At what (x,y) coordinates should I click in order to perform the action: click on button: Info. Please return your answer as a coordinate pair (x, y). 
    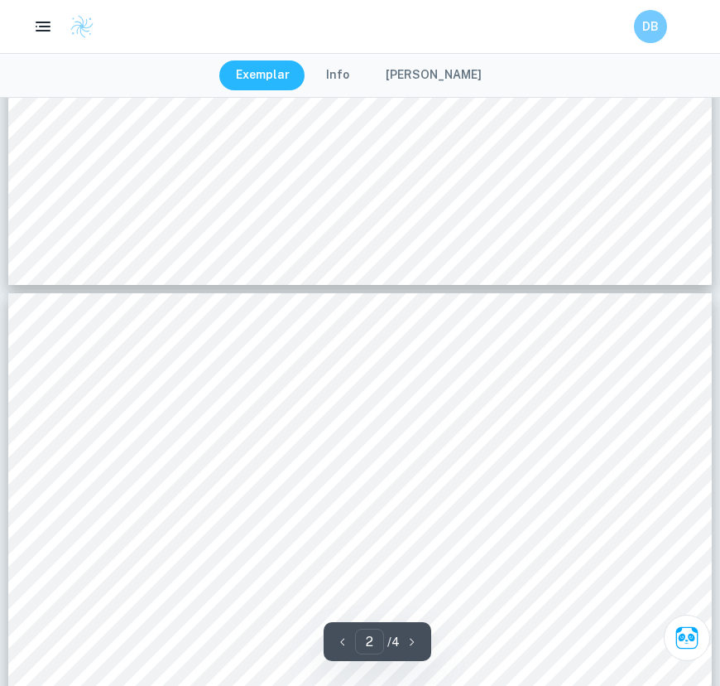
    Looking at the image, I should click on (338, 75).